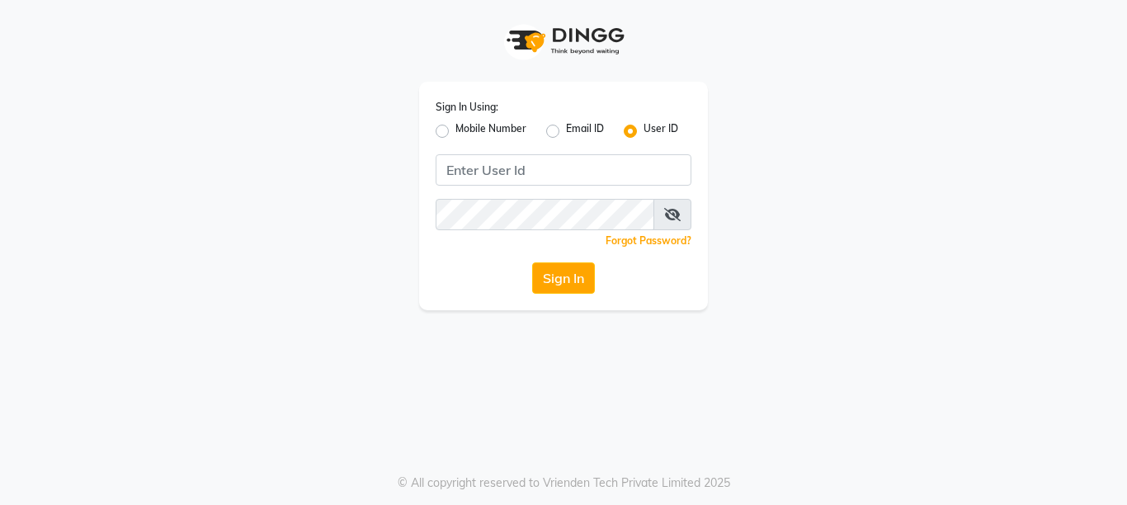 The height and width of the screenshot is (505, 1127). Describe the element at coordinates (585, 131) in the screenshot. I see `label: Email ID` at that location.